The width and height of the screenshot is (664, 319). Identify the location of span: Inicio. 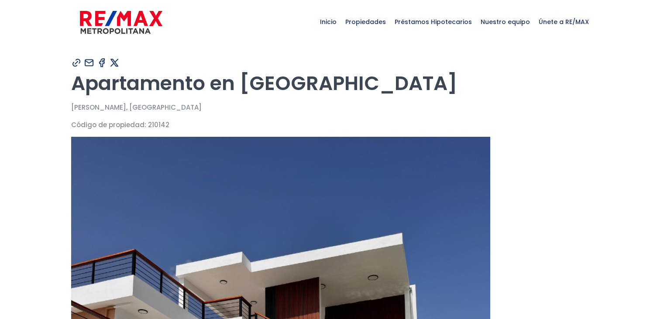
(328, 22).